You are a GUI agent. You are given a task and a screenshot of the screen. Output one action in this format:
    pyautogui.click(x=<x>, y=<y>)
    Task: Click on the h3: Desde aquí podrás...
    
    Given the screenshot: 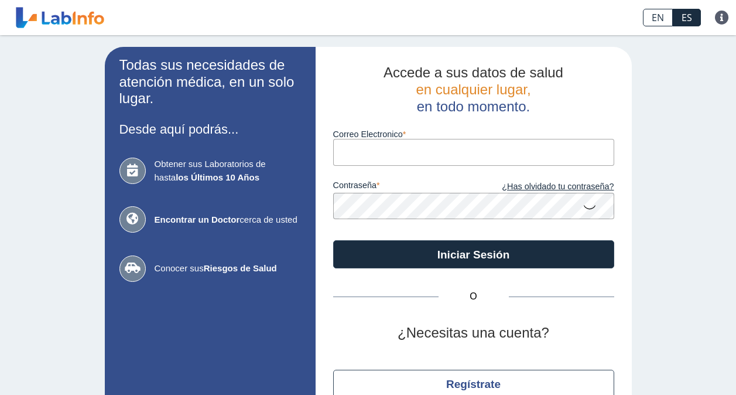 What is the action you would take?
    pyautogui.click(x=210, y=129)
    